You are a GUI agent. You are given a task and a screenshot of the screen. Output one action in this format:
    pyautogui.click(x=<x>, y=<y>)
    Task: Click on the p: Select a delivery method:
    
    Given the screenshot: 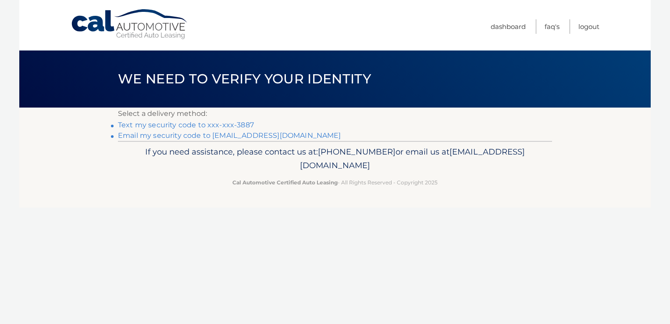 What is the action you would take?
    pyautogui.click(x=335, y=114)
    